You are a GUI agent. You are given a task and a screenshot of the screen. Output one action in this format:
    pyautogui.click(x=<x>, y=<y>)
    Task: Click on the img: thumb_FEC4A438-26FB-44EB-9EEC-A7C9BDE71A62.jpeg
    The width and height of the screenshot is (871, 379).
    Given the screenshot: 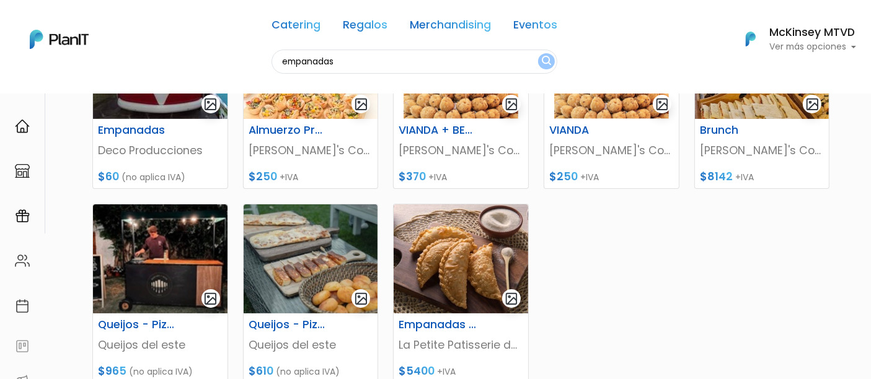 What is the action you would take?
    pyautogui.click(x=310, y=259)
    